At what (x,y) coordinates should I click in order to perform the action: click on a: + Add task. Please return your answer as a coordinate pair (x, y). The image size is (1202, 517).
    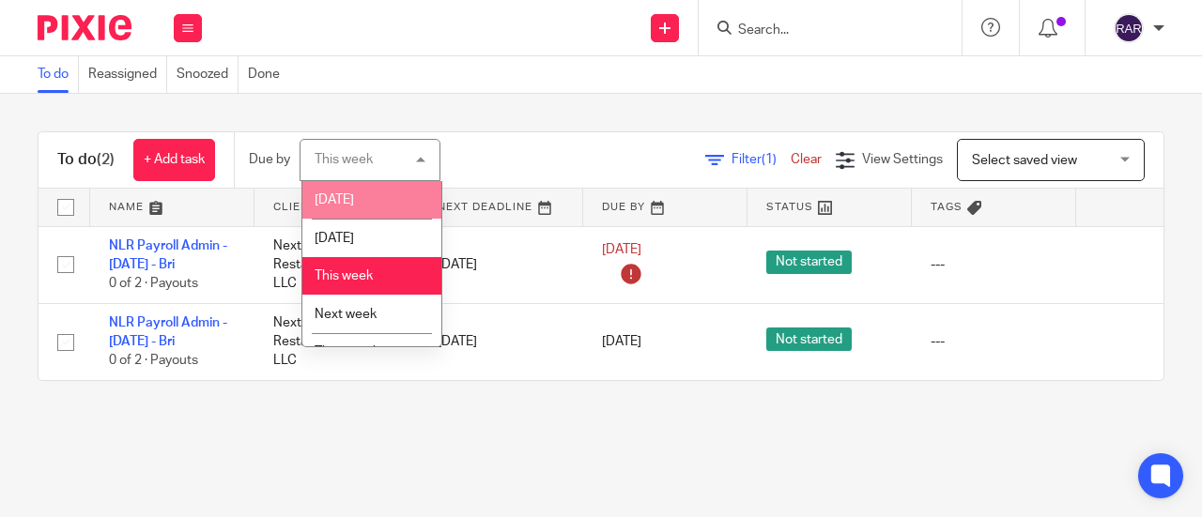
    Looking at the image, I should click on (174, 160).